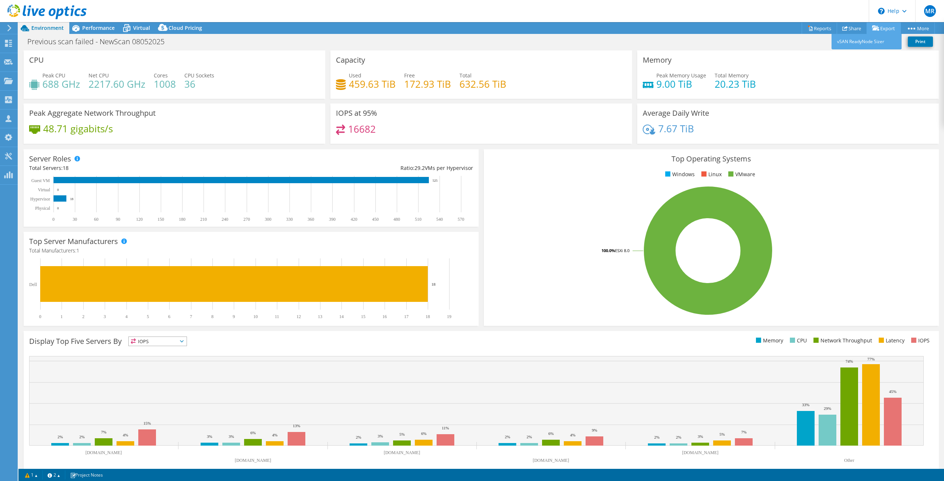 This screenshot has height=481, width=944. Describe the element at coordinates (297, 426) in the screenshot. I see `text: 13%` at that location.